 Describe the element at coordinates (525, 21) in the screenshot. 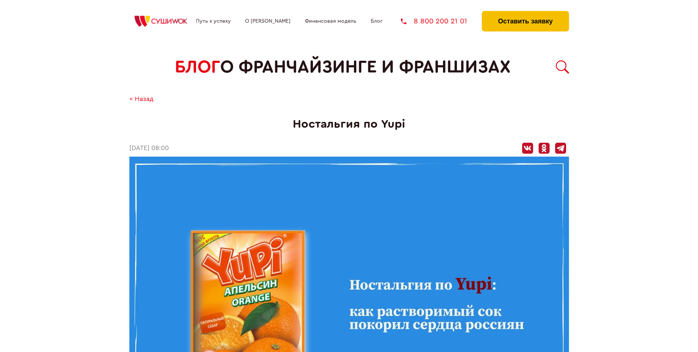

I see `button: Оставить заявку` at that location.